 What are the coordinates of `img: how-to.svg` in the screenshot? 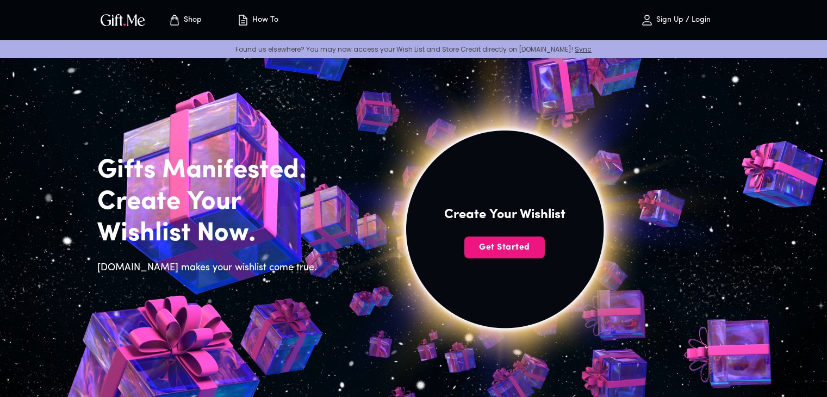 It's located at (243, 20).